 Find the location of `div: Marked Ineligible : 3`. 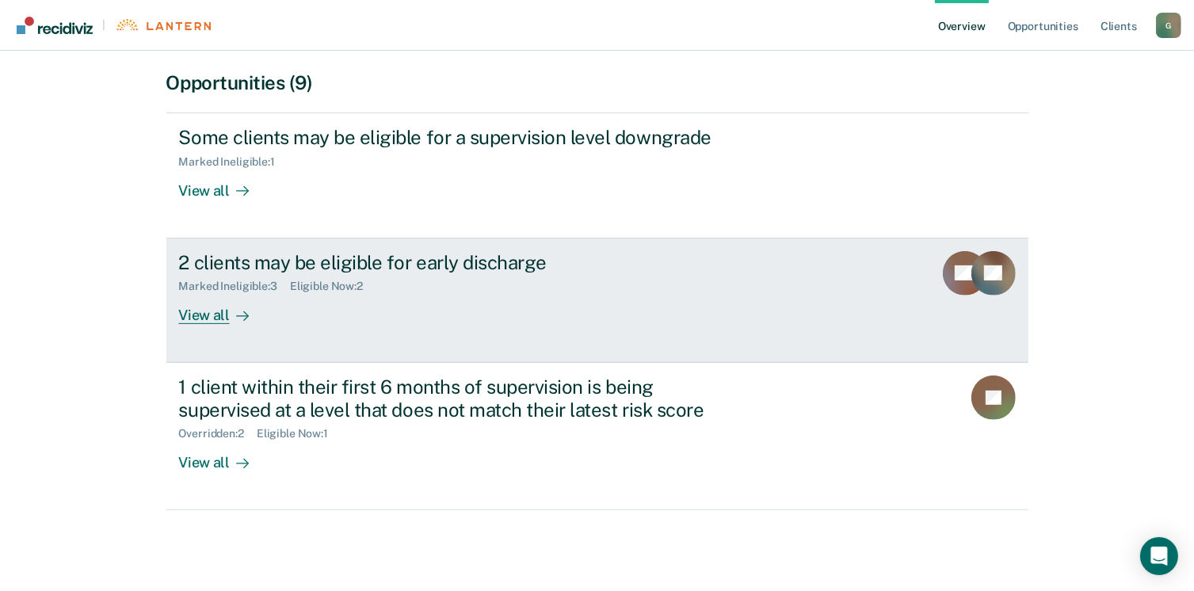

div: Marked Ineligible : 3 is located at coordinates (234, 286).